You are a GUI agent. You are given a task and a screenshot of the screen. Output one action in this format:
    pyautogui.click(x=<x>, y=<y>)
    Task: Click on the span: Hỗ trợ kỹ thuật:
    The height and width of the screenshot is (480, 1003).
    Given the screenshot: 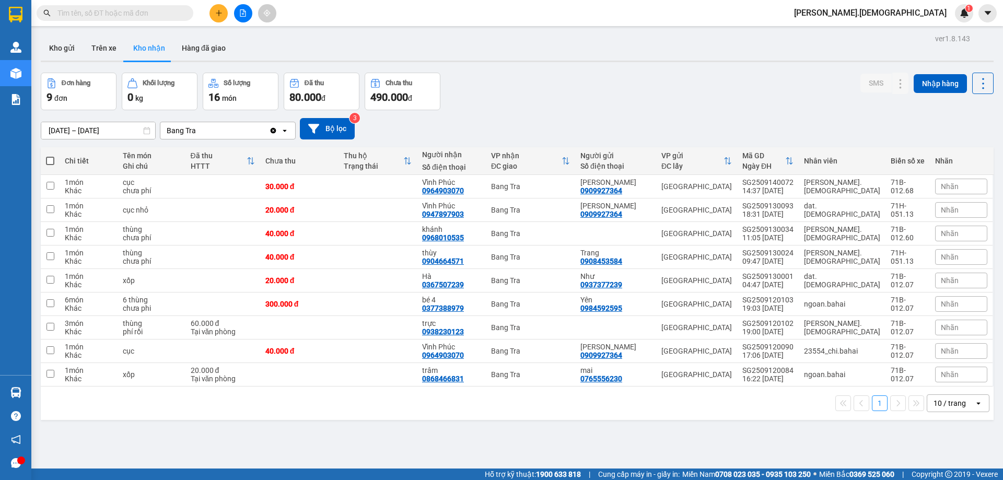 What is the action you would take?
    pyautogui.click(x=533, y=474)
    